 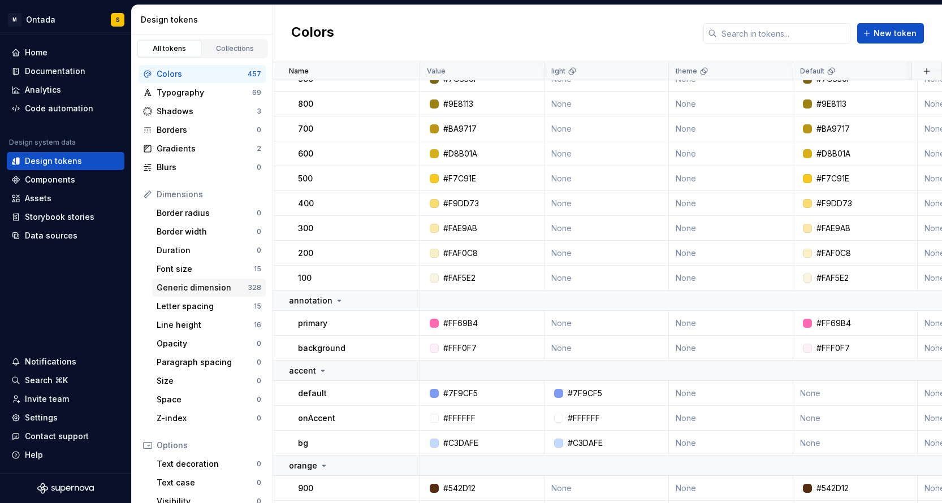 What do you see at coordinates (34, 455) in the screenshot?
I see `div: Help` at bounding box center [34, 455].